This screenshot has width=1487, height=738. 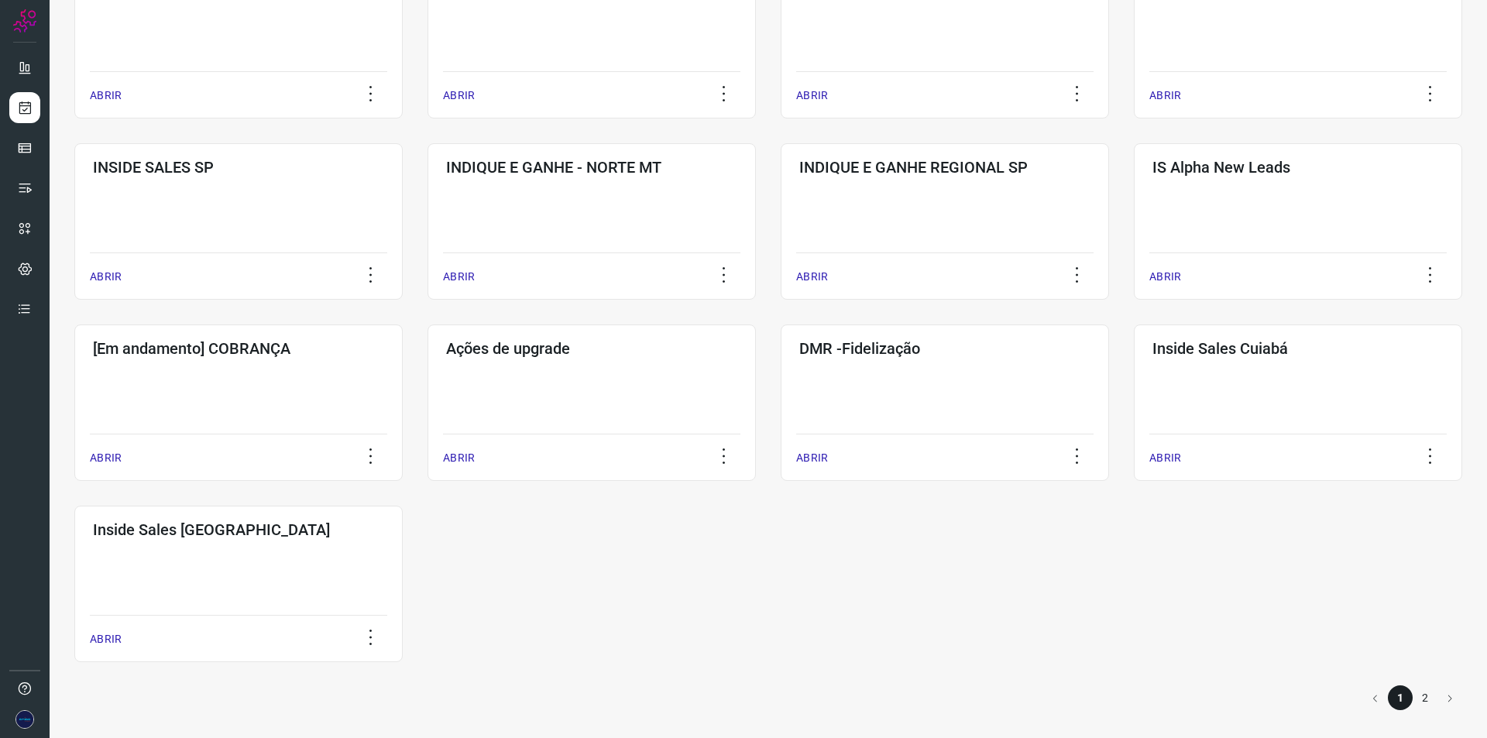 I want to click on h3: [Em andamento] COBRANÇA, so click(x=239, y=349).